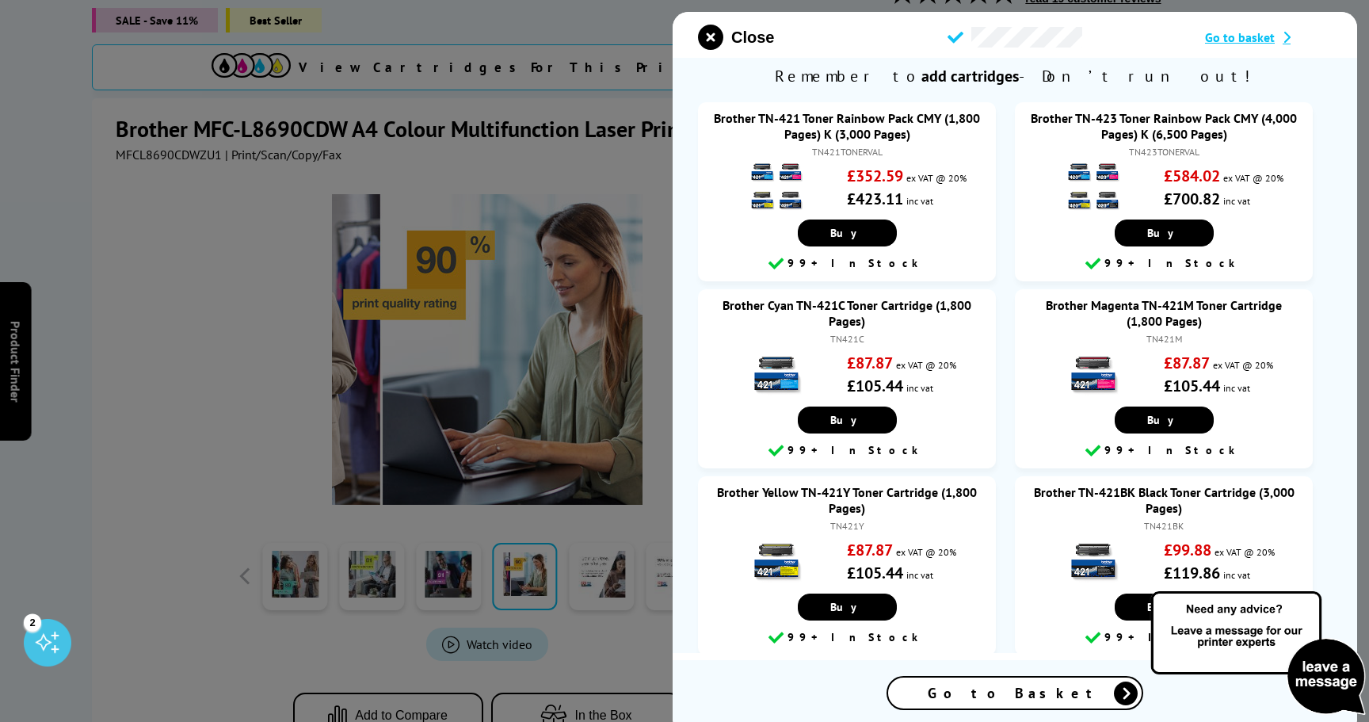 The height and width of the screenshot is (722, 1369). Describe the element at coordinates (1164, 151) in the screenshot. I see `div: TN423TONERVAL` at that location.